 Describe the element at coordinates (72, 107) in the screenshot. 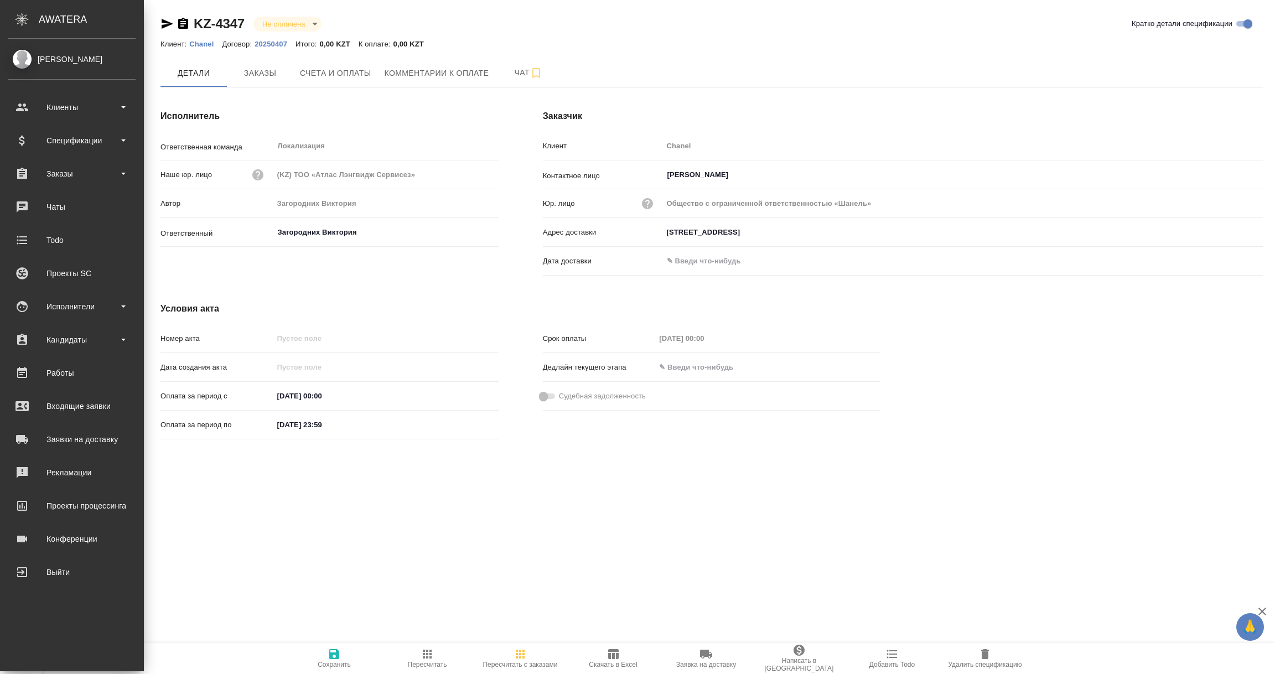

I see `div: Клиенты` at that location.